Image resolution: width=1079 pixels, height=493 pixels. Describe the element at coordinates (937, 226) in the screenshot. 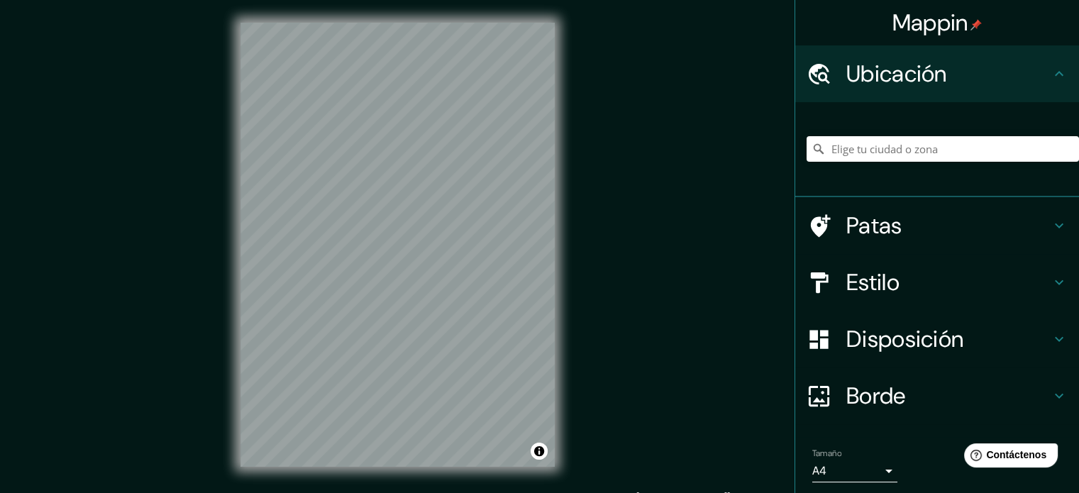

I see `div: Patas` at that location.